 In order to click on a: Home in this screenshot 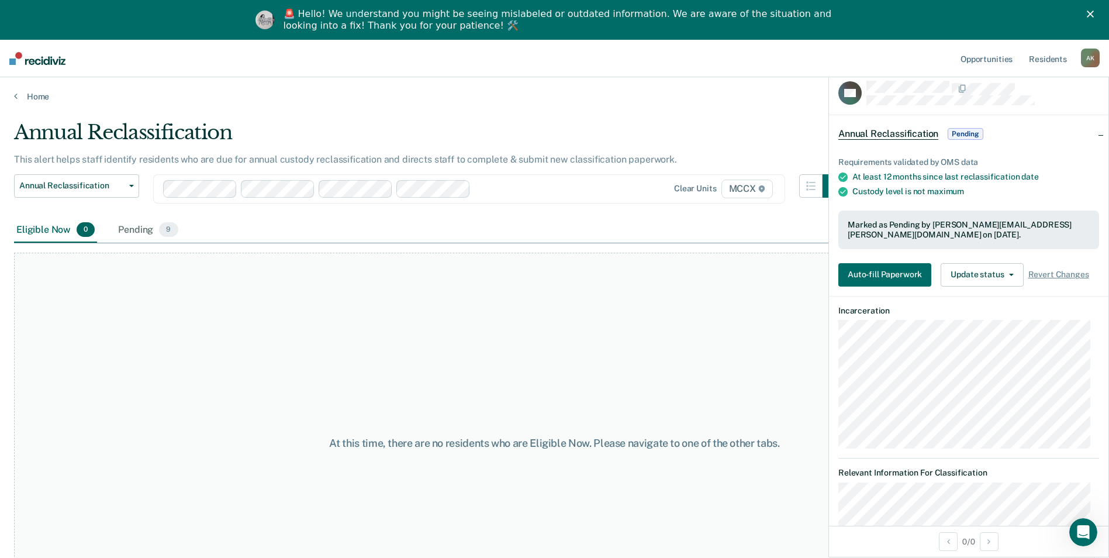, I will do `click(554, 96)`.